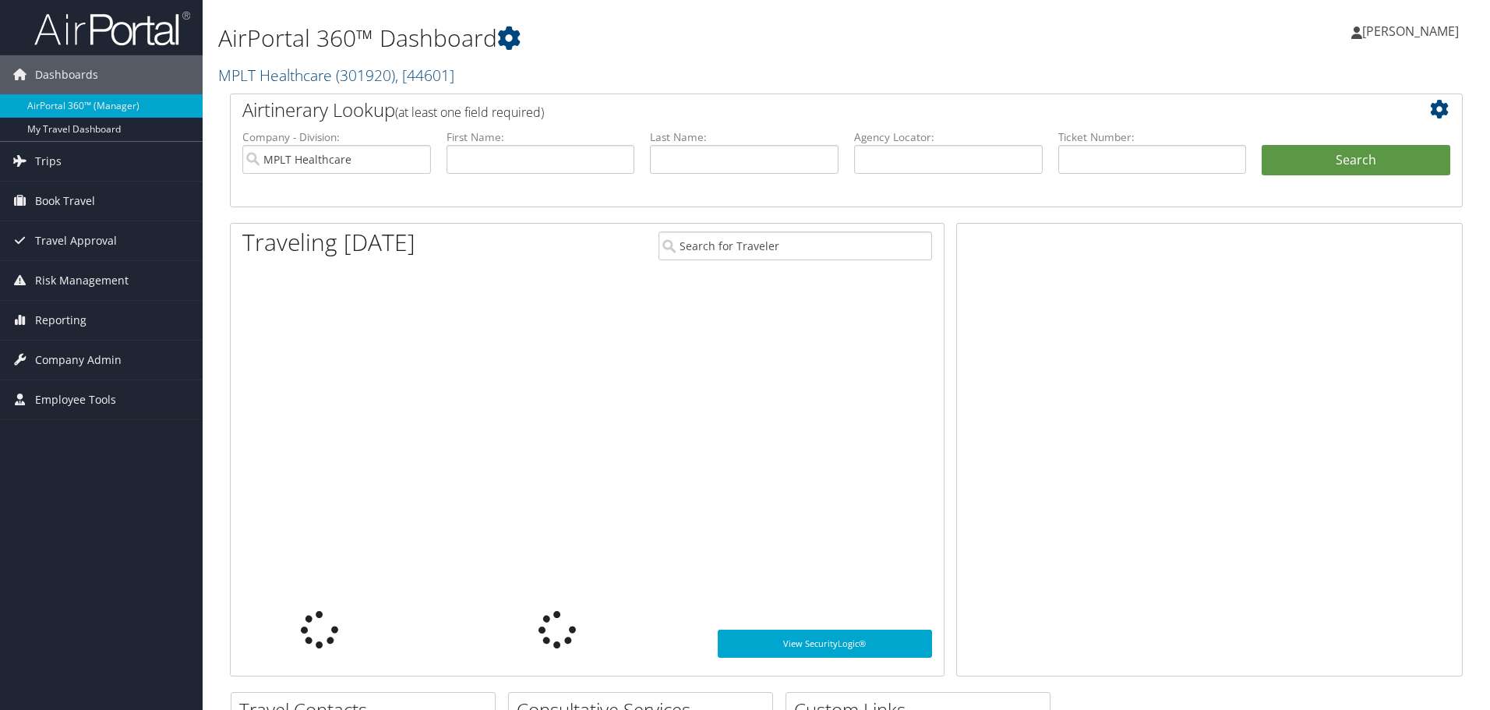 This screenshot has height=710, width=1490. What do you see at coordinates (637, 38) in the screenshot?
I see `h1: AirPortal 360™ Dashboard` at bounding box center [637, 38].